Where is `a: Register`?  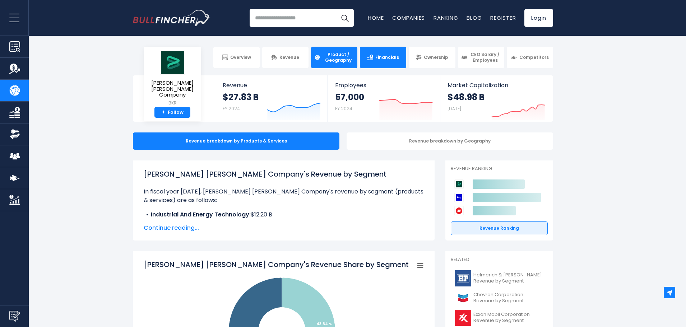 a: Register is located at coordinates (503, 18).